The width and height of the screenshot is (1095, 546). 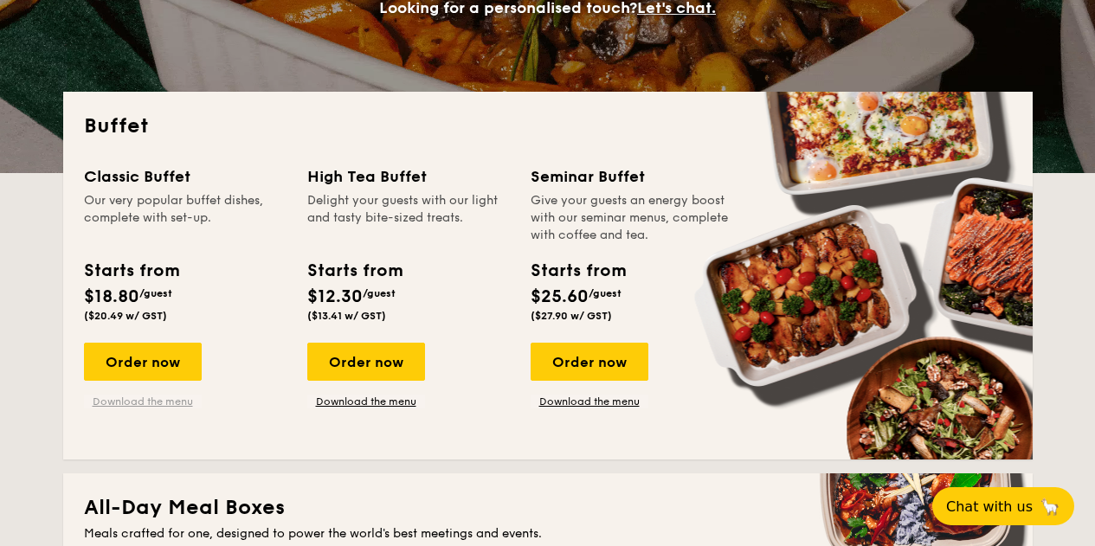 What do you see at coordinates (409, 218) in the screenshot?
I see `div: Delight your guests with our light and tasty bite-sized treats.` at bounding box center [409, 218].